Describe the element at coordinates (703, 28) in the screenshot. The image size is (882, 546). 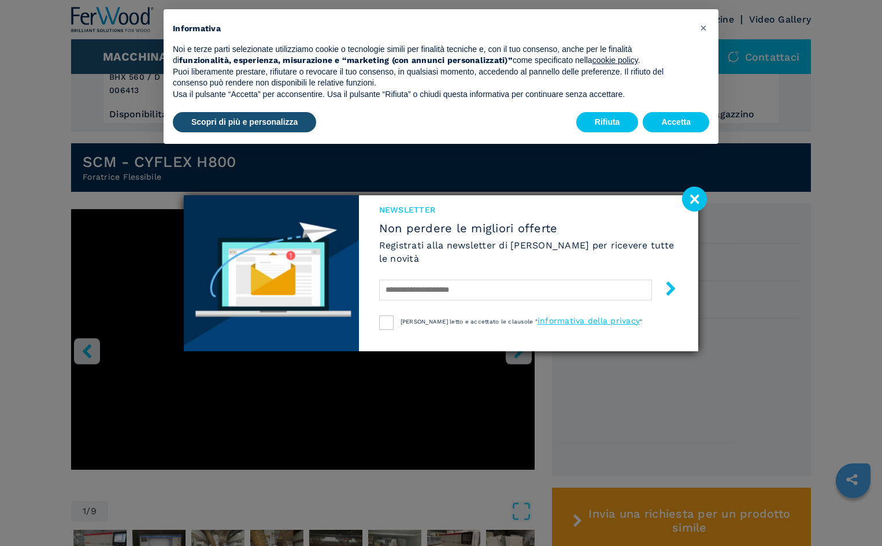
I see `button: Chiudi questa informativa` at that location.